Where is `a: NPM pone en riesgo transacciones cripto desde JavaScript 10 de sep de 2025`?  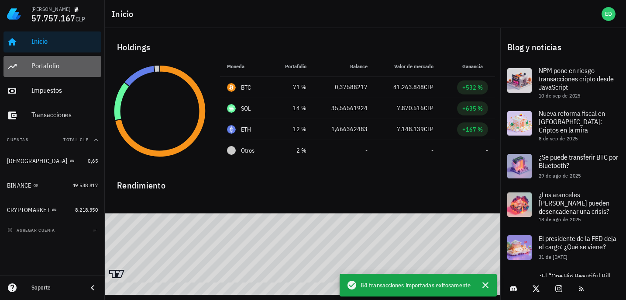
a: NPM pone en riesgo transacciones cripto desde JavaScript 10 de sep de 2025 is located at coordinates (564, 83).